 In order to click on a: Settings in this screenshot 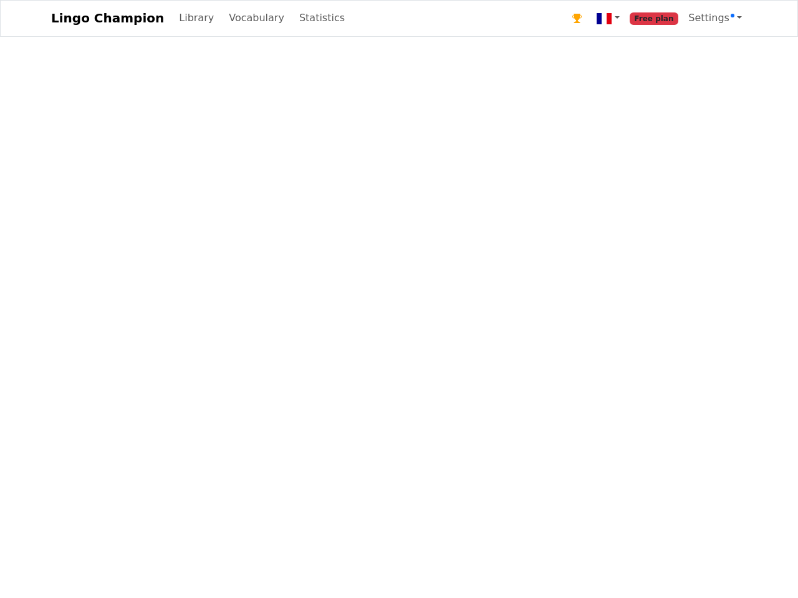, I will do `click(715, 18)`.